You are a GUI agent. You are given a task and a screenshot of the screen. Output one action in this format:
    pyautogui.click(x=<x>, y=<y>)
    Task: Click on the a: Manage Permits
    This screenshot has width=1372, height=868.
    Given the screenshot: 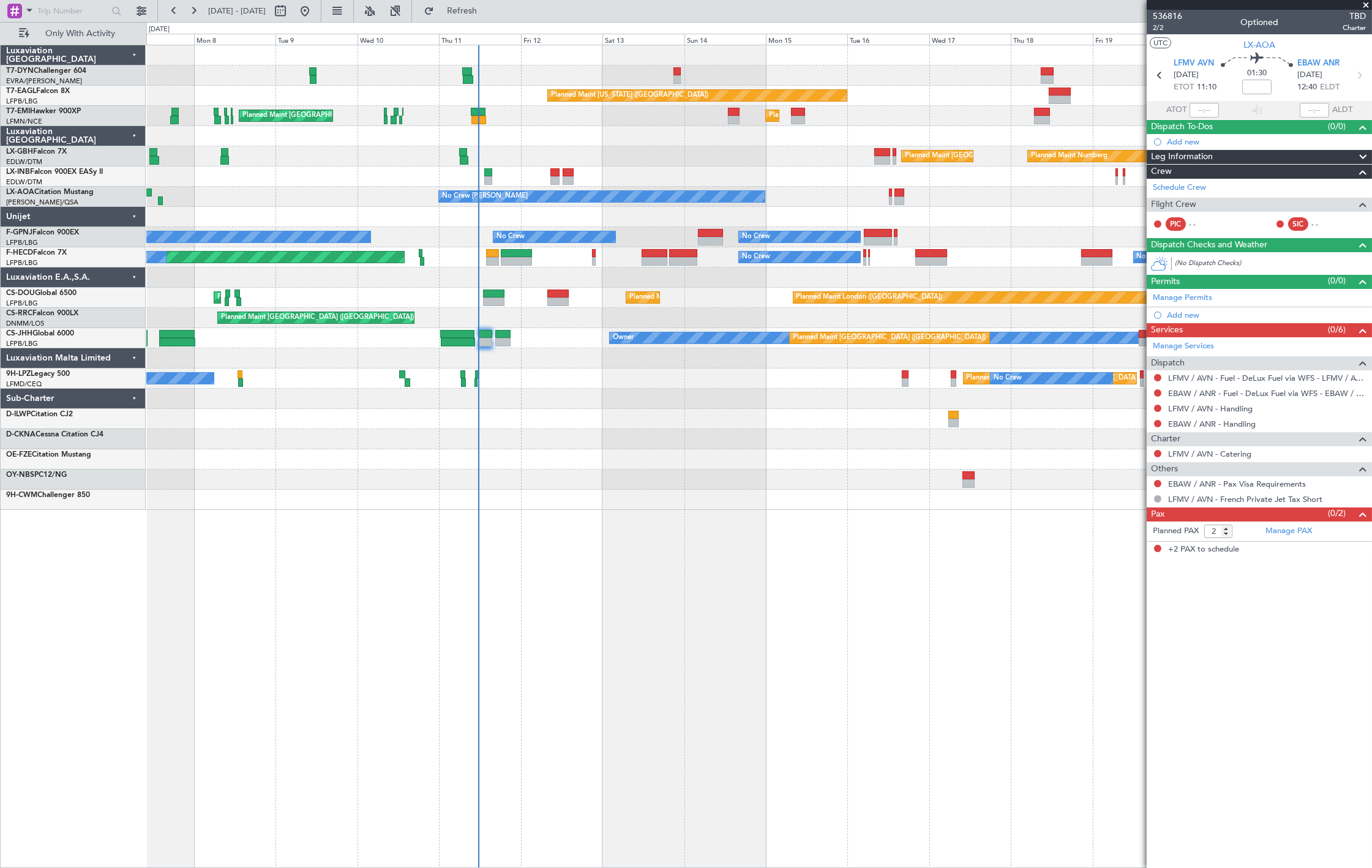 What is the action you would take?
    pyautogui.click(x=1182, y=298)
    